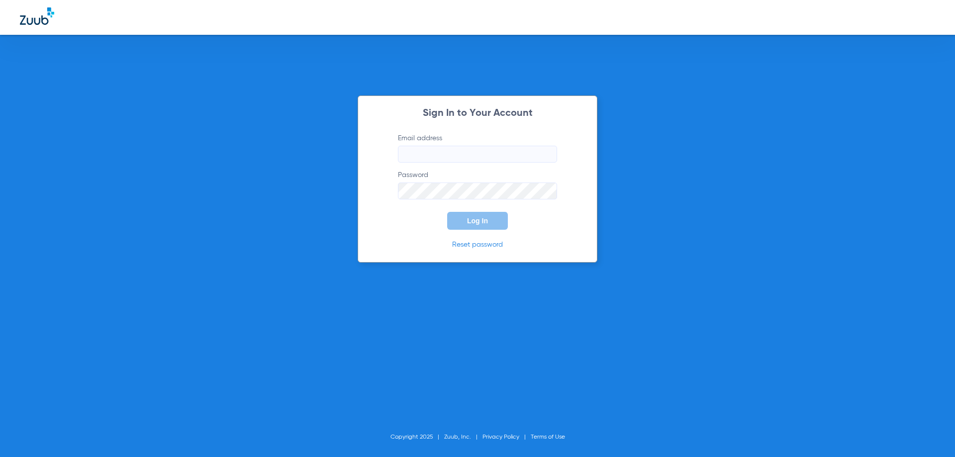 This screenshot has height=457, width=955. Describe the element at coordinates (477, 148) in the screenshot. I see `label: Email address` at that location.